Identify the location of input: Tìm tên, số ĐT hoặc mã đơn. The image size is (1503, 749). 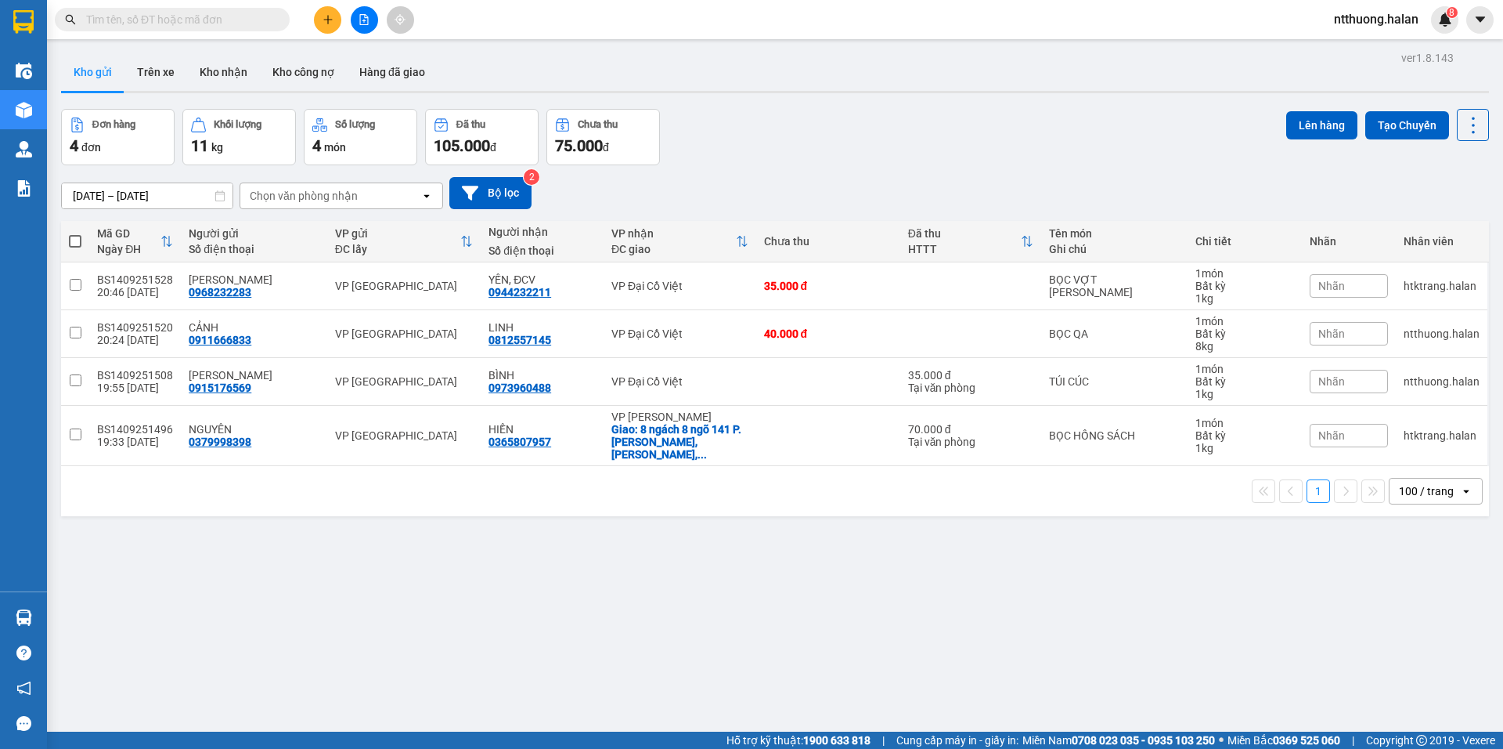
(179, 20).